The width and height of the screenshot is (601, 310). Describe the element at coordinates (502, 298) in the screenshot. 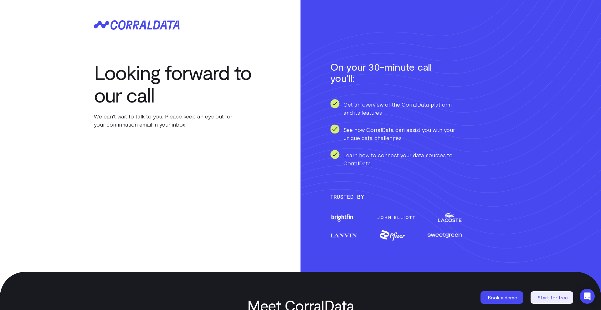

I see `span: Book a demo` at that location.